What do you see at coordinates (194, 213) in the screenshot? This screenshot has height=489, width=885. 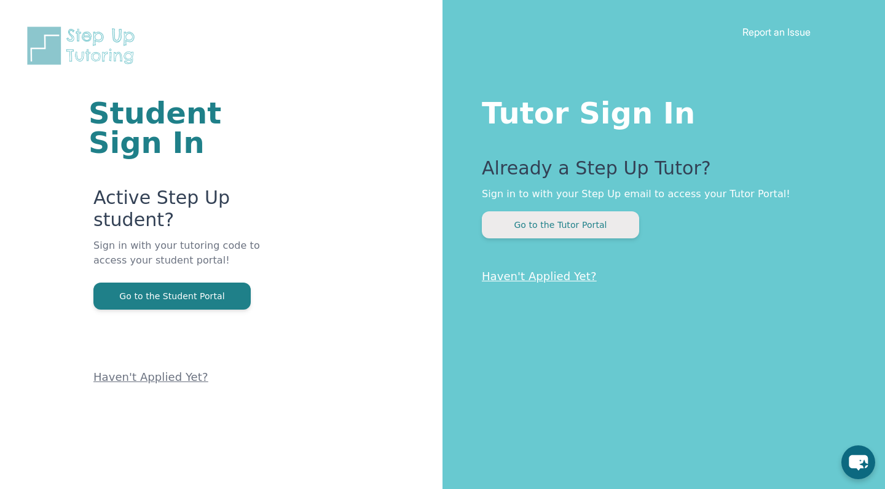 I see `p: Active Step Up student?` at bounding box center [194, 213].